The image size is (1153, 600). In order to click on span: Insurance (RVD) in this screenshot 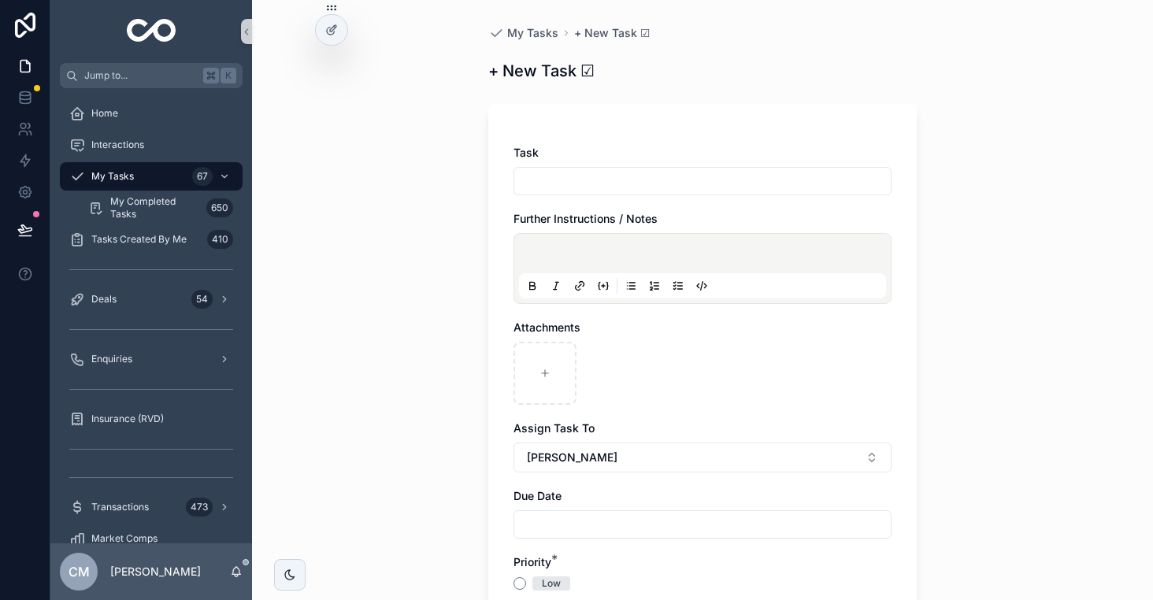, I will do `click(128, 419)`.